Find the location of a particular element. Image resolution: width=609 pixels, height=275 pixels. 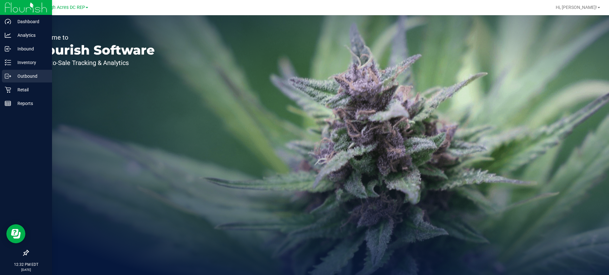

inline-svg: Analytics is located at coordinates (8, 35).